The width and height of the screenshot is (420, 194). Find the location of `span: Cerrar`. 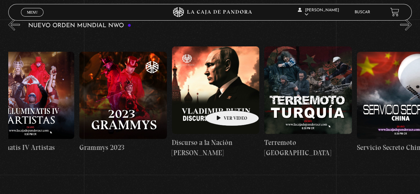

span: Cerrar is located at coordinates (32, 18).